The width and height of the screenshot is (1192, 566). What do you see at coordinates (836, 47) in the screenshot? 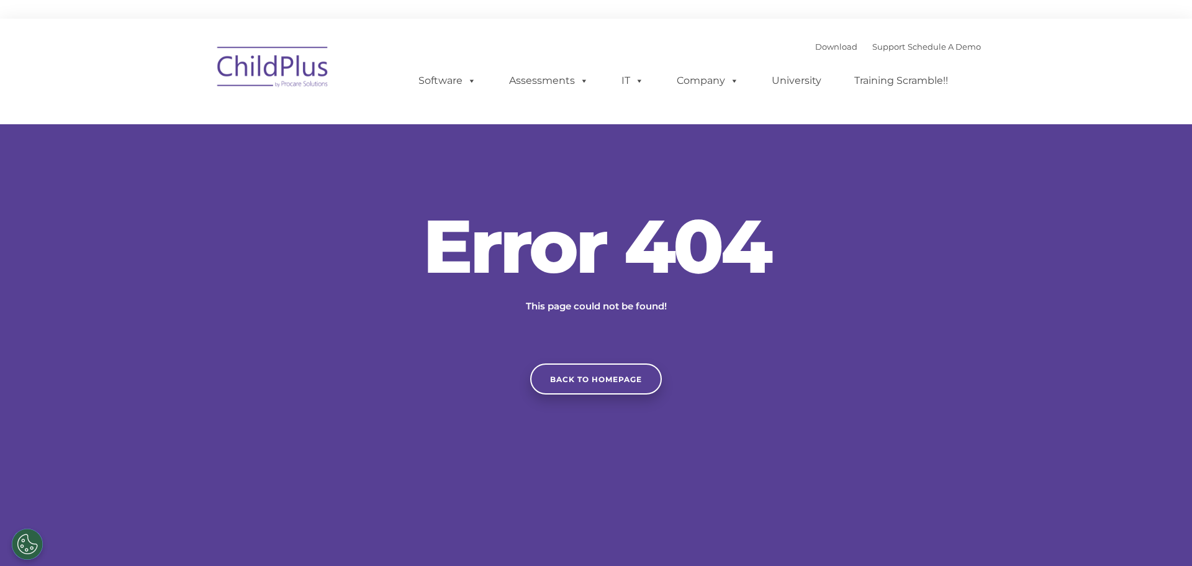
I see `a: Download` at bounding box center [836, 47].